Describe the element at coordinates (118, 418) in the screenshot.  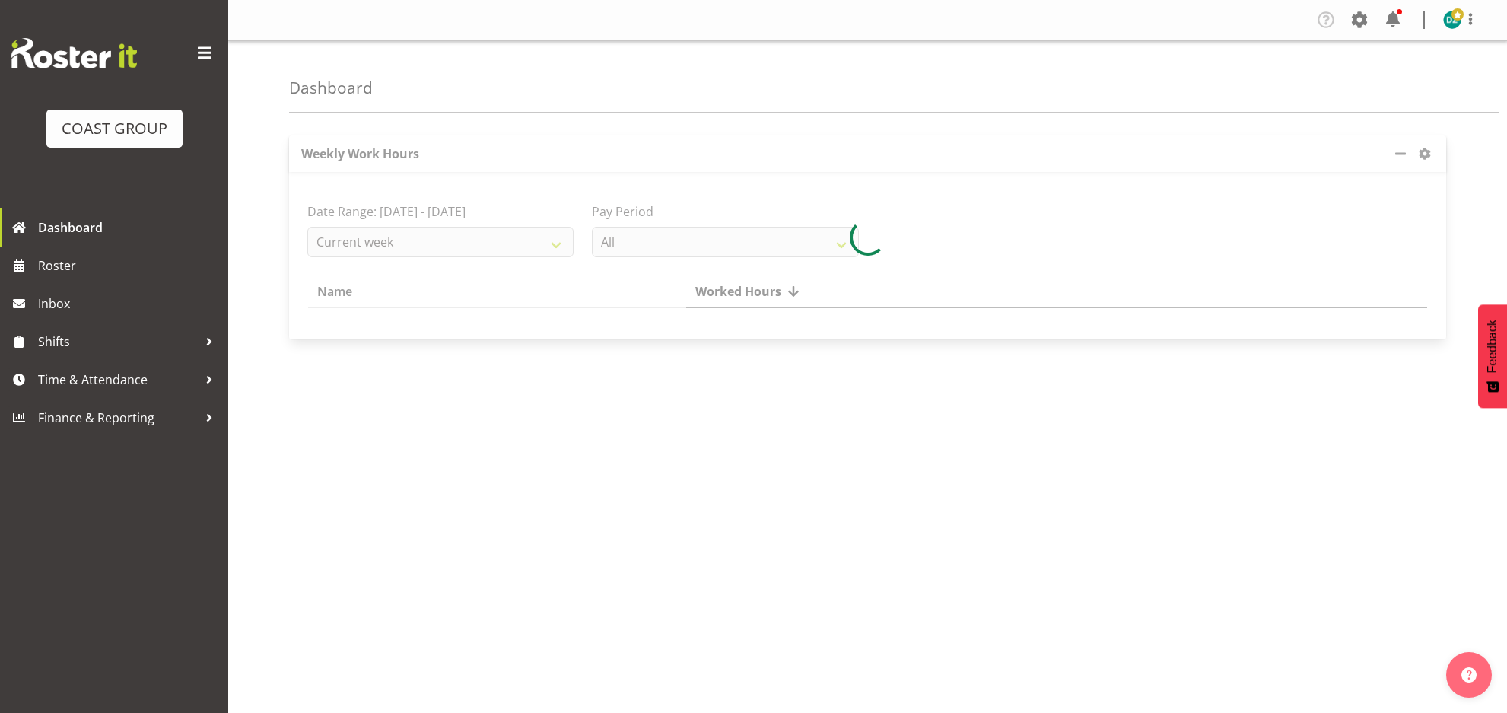
I see `span: Finance & Reporting` at that location.